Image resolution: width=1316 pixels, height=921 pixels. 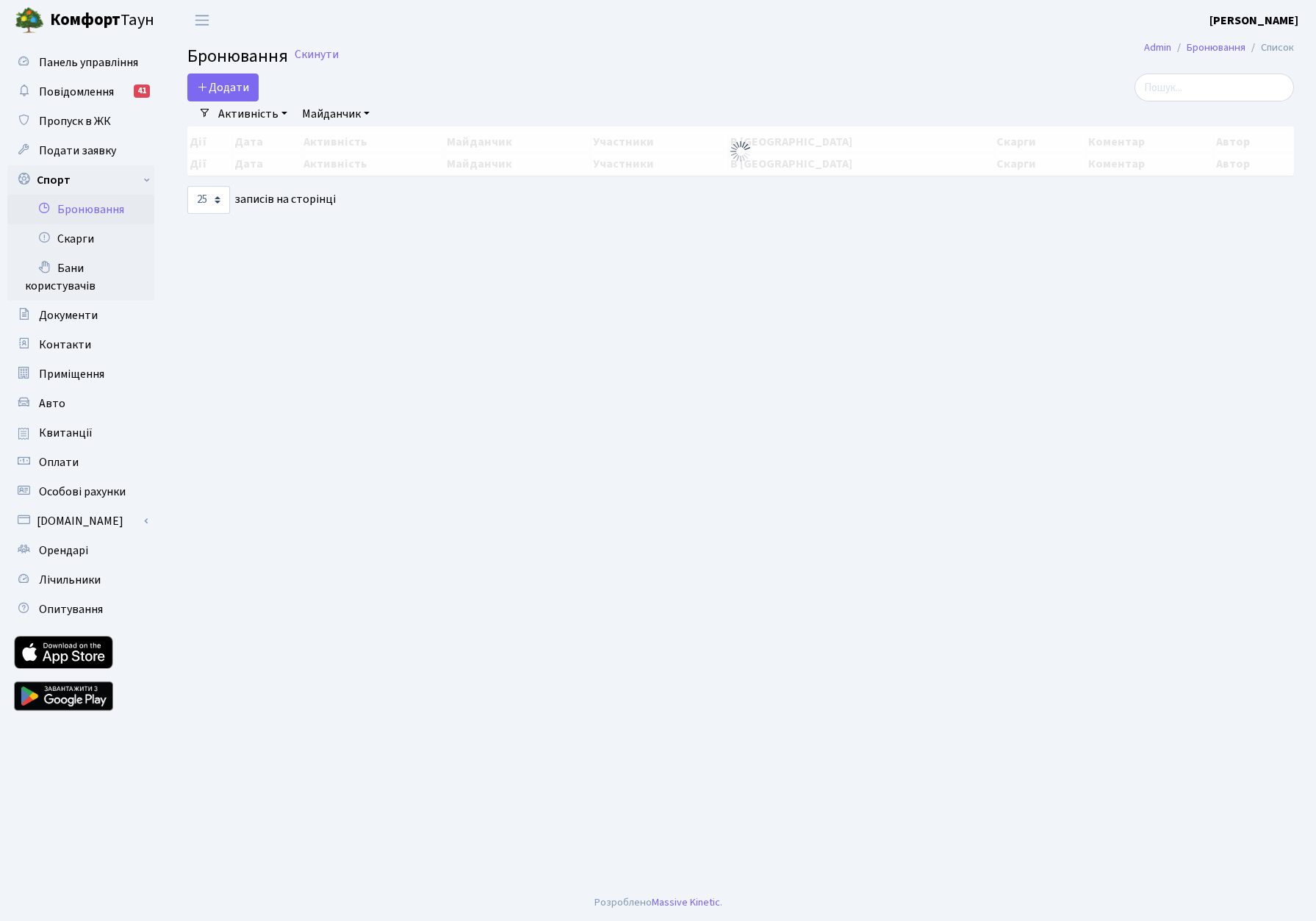 I want to click on a: Admin, so click(x=1157, y=47).